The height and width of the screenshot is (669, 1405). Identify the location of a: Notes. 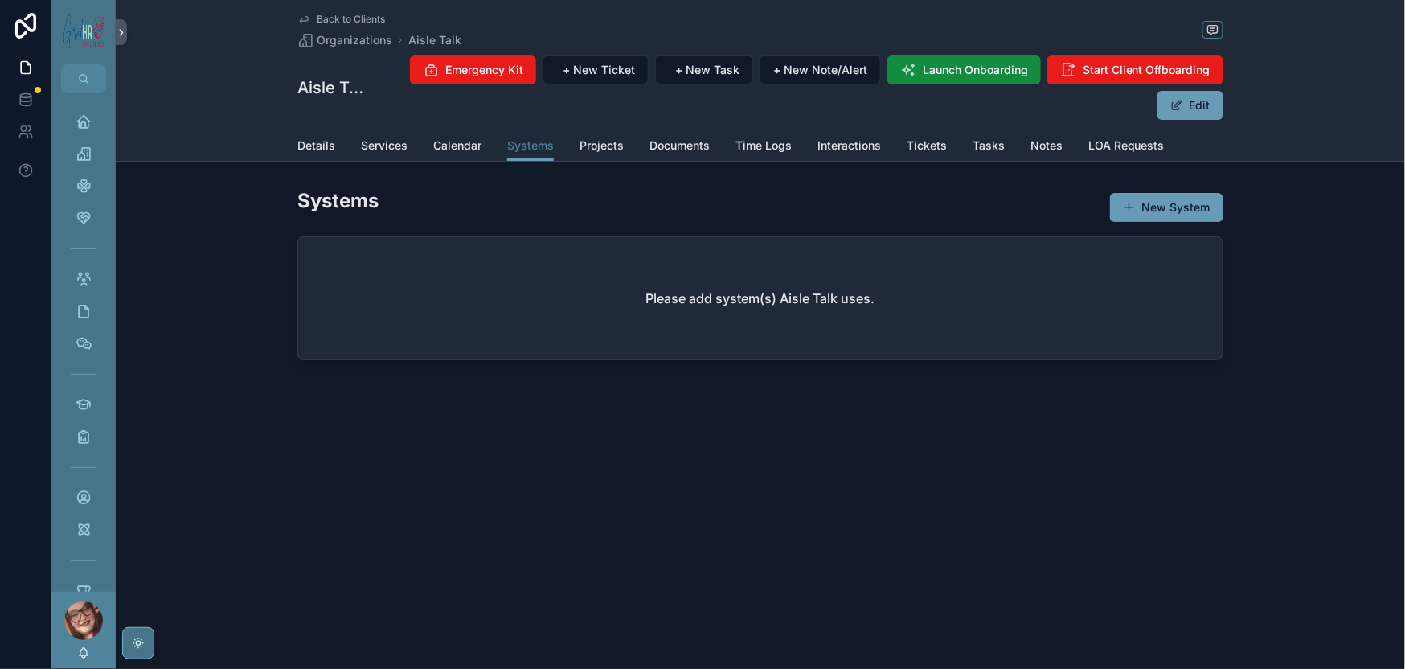
(1046, 147).